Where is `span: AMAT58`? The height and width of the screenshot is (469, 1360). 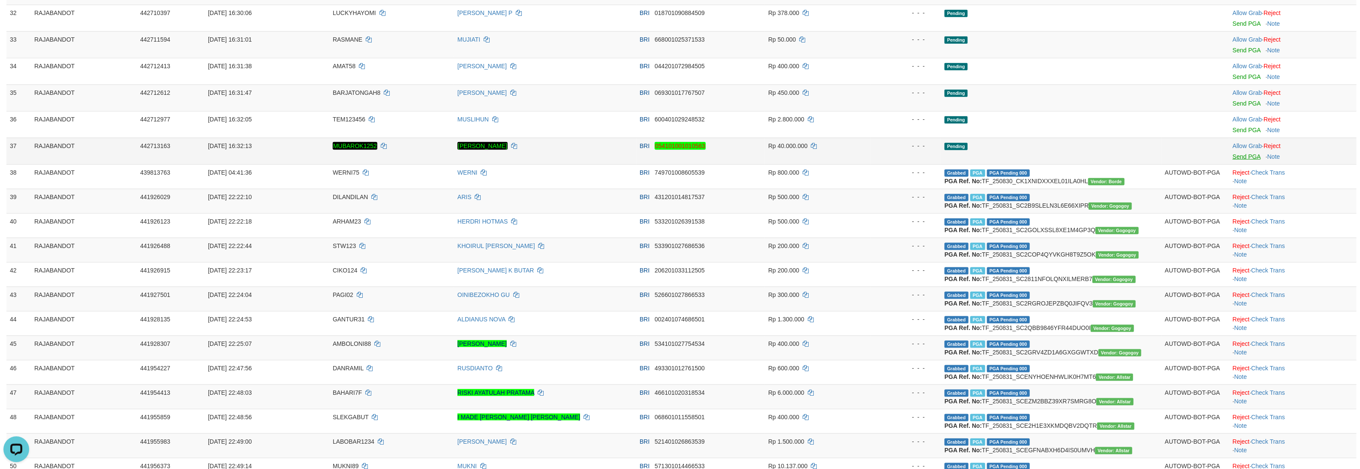
span: AMAT58 is located at coordinates (344, 66).